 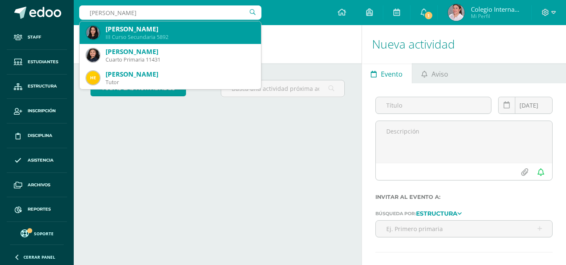 I want to click on span: Asistencia, so click(x=41, y=160).